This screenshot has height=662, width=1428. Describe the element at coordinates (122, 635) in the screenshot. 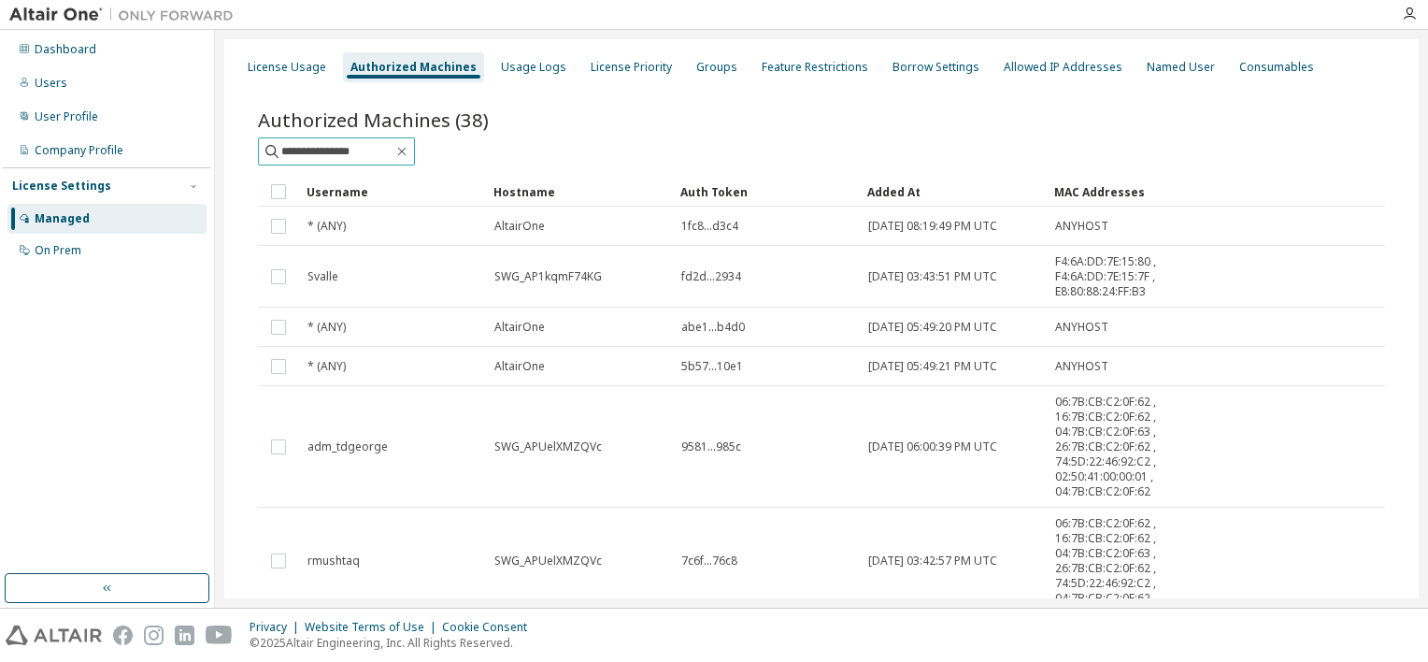

I see `img: facebook.svg` at that location.